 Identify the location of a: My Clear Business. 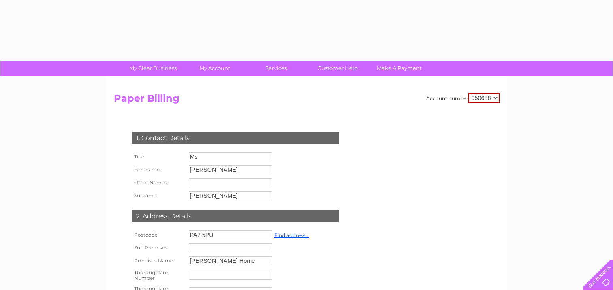
(153, 68).